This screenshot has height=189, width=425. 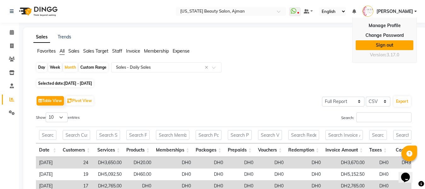 I want to click on input: Search Cash, so click(x=403, y=135).